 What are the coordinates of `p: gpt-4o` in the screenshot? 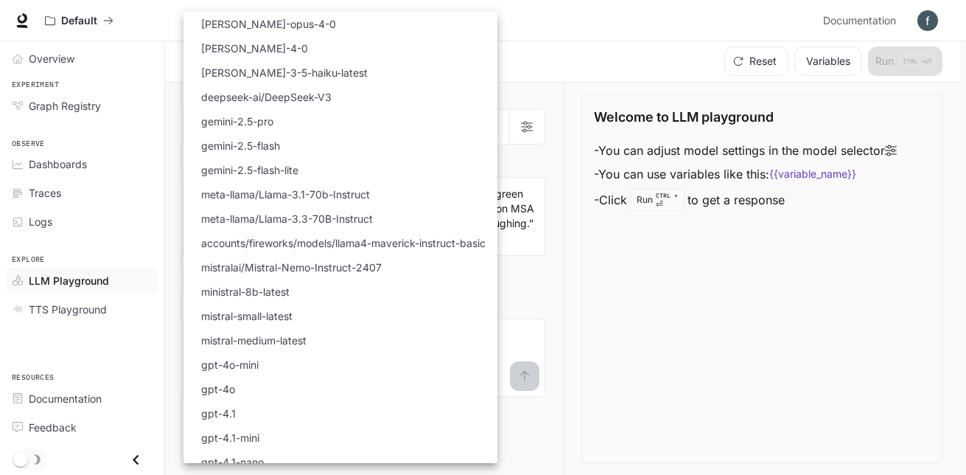 It's located at (218, 388).